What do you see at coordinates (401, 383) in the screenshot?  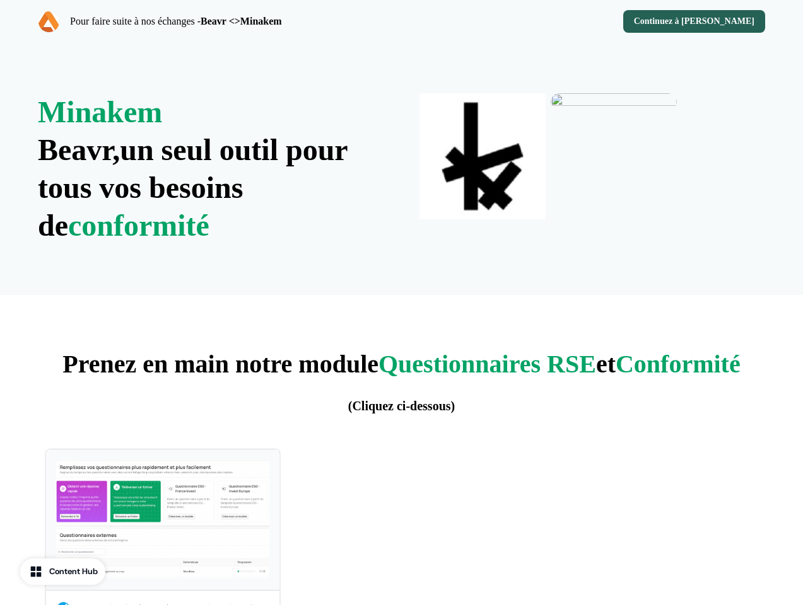 I see `p: Prenez en main notre module et` at bounding box center [401, 383].